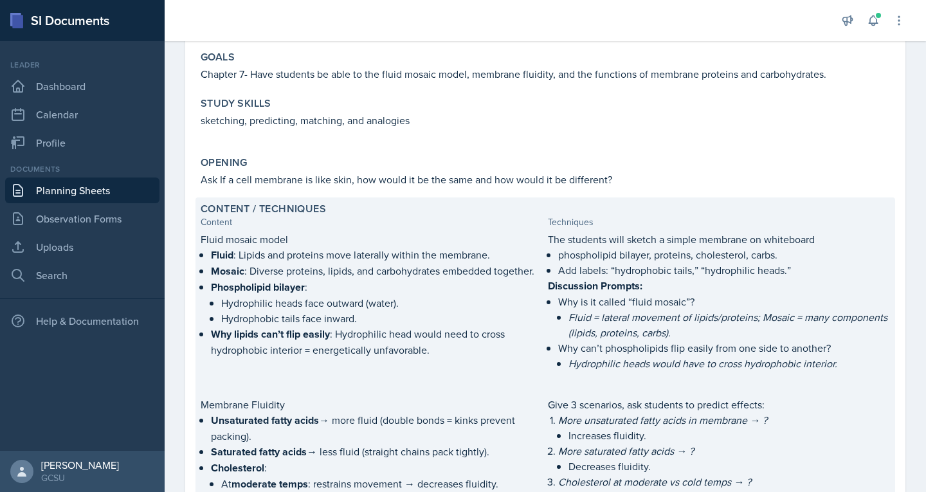 The height and width of the screenshot is (492, 926). I want to click on strong: Unsaturated fatty acids, so click(265, 420).